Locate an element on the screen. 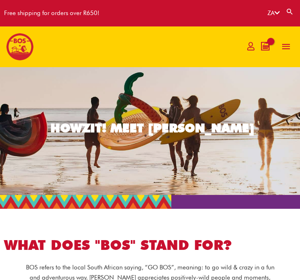 The width and height of the screenshot is (300, 280). h1: WHAT DOES "BOS" STAND FOR? is located at coordinates (150, 245).